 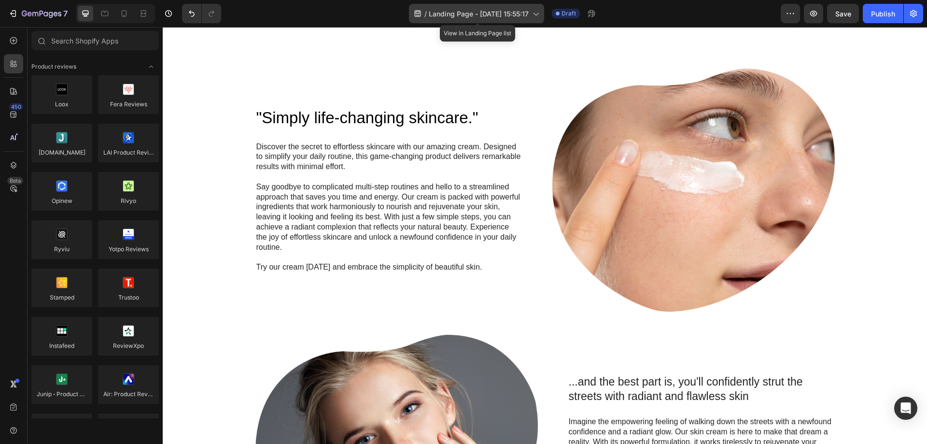 I want to click on p: 7, so click(x=65, y=14).